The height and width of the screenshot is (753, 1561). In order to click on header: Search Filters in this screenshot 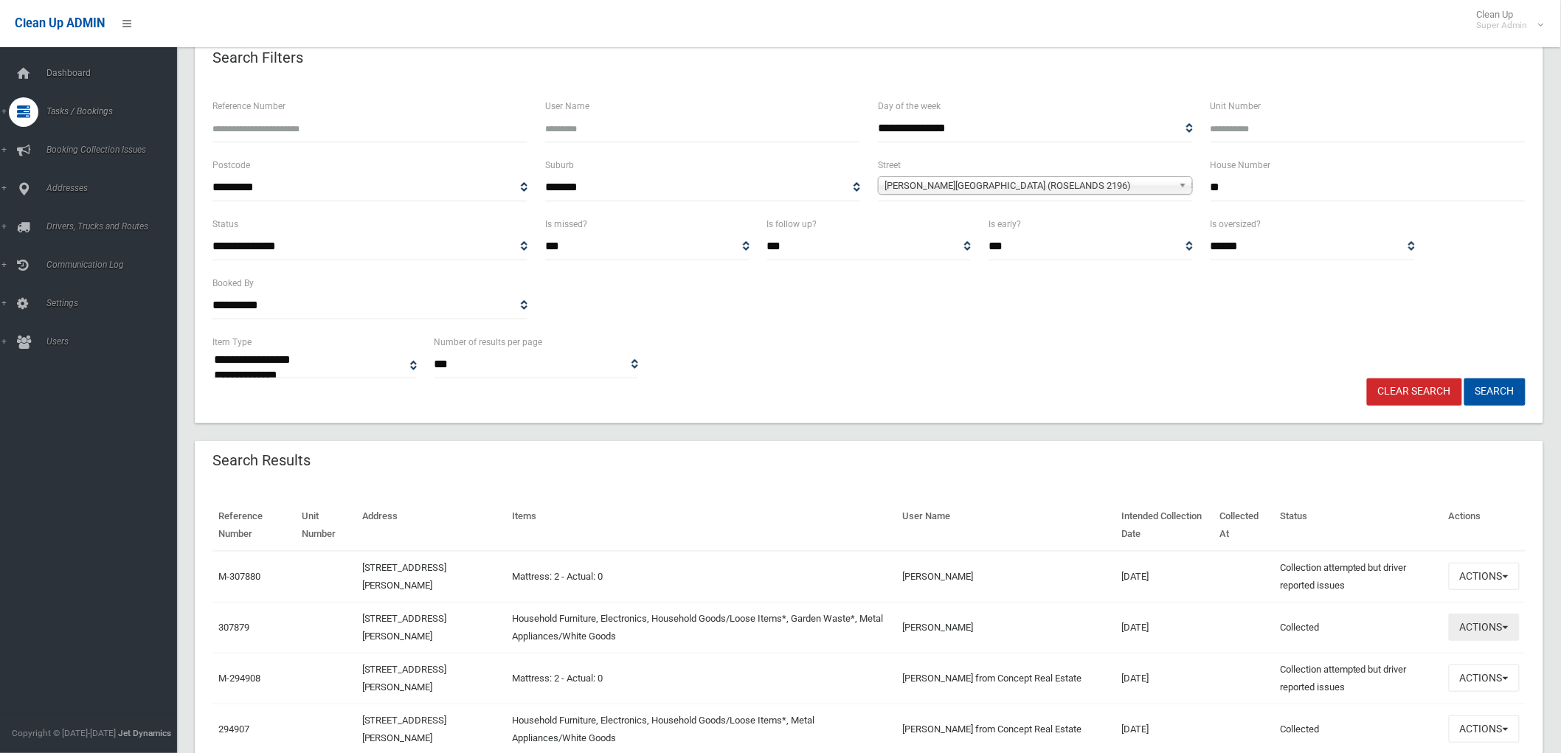, I will do `click(257, 58)`.